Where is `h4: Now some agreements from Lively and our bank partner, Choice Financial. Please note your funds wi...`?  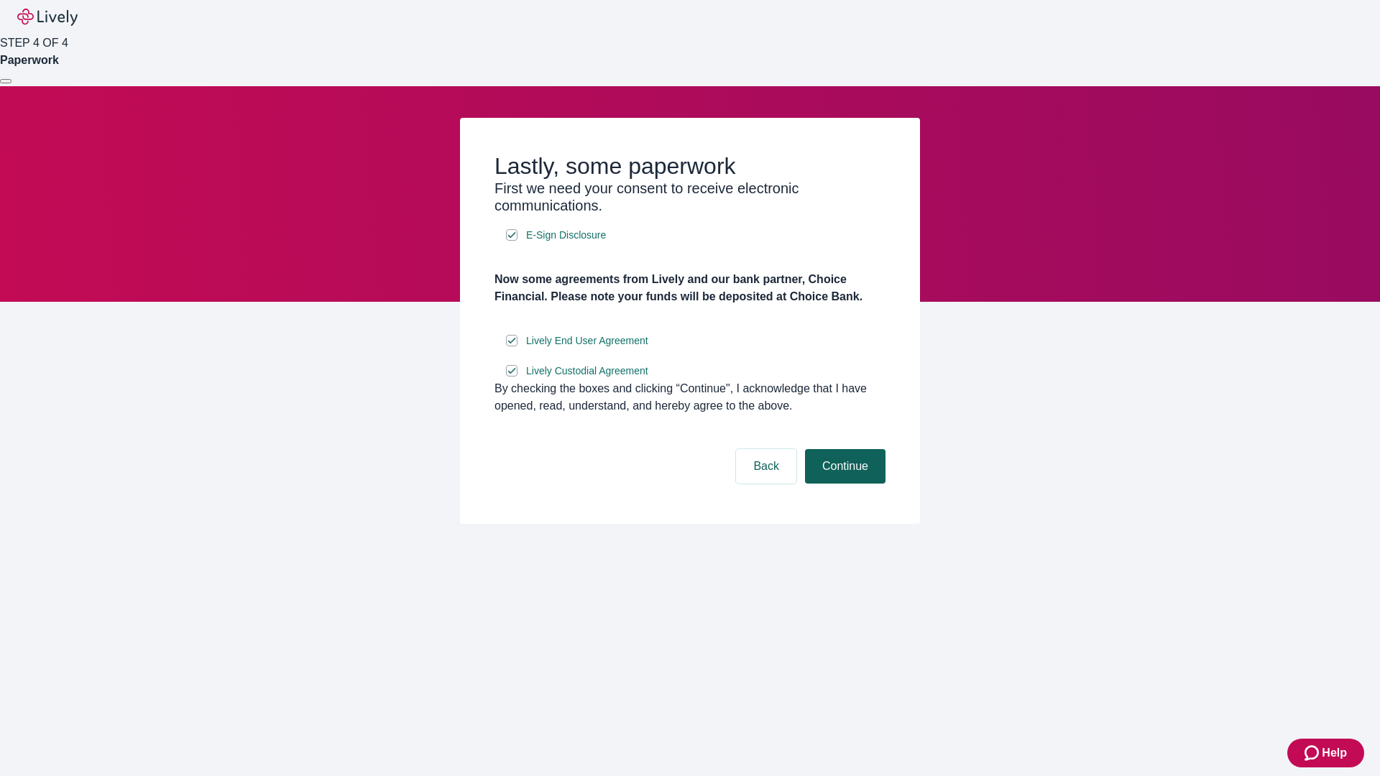
h4: Now some agreements from Lively and our bank partner, Choice Financial. Please note your funds wi... is located at coordinates (690, 288).